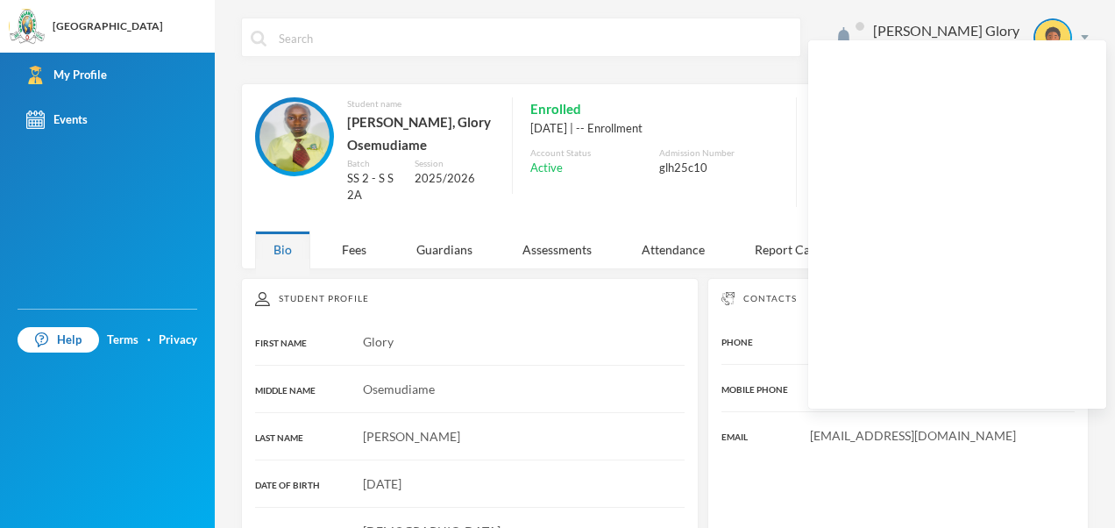 The height and width of the screenshot is (528, 1115). I want to click on div: Attendance, so click(673, 249).